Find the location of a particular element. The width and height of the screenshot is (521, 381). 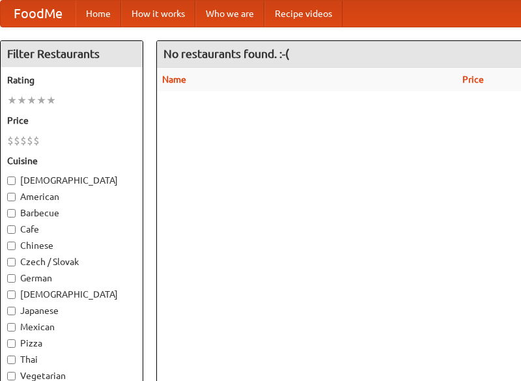

input: German is located at coordinates (11, 278).